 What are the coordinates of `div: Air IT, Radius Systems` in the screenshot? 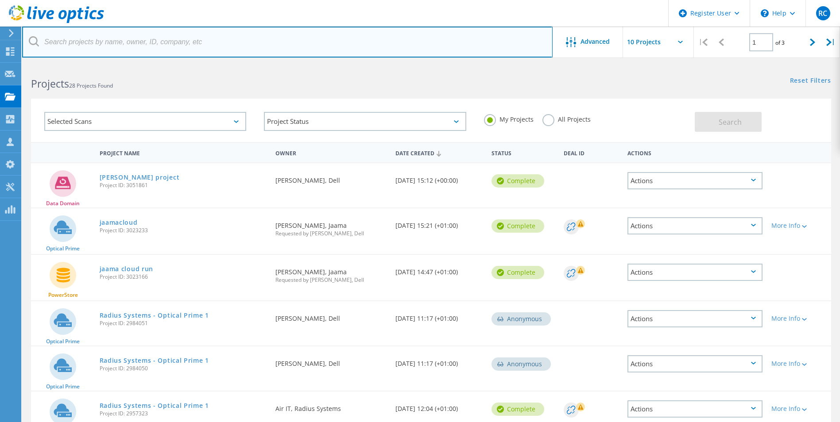 It's located at (331, 406).